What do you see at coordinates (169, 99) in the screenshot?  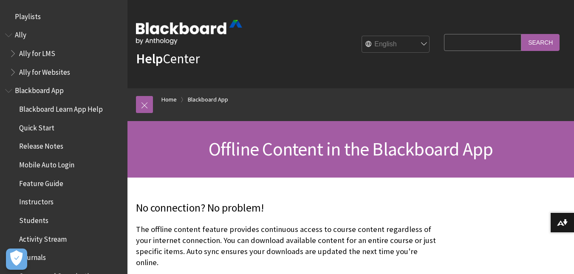 I see `a: Home` at bounding box center [169, 99].